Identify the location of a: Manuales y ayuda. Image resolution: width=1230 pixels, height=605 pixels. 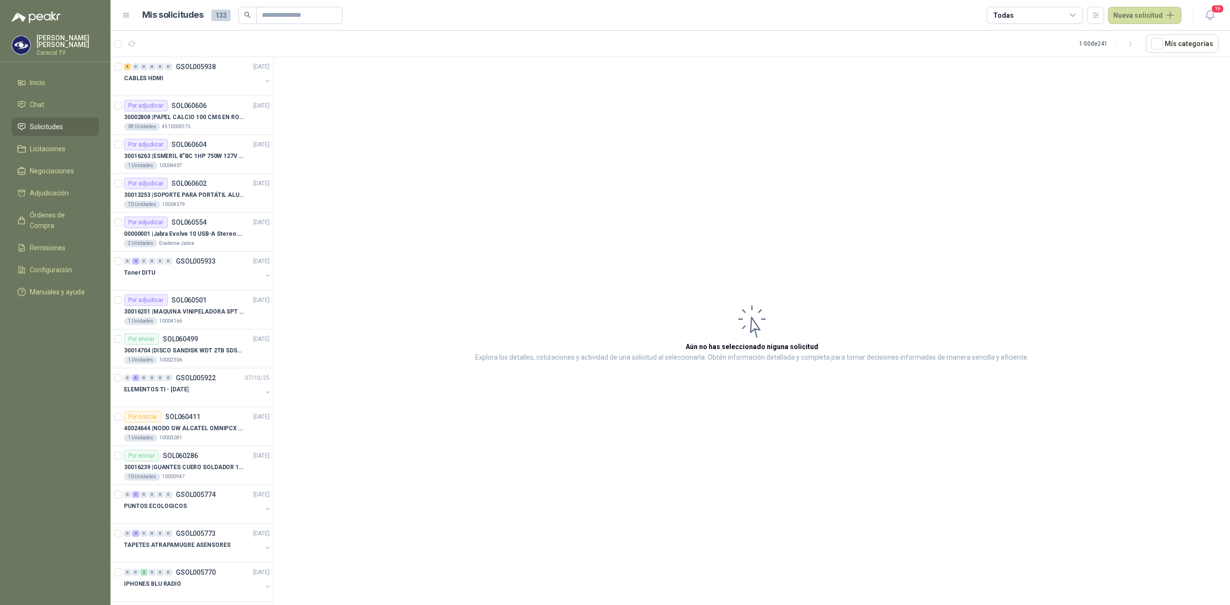
(55, 292).